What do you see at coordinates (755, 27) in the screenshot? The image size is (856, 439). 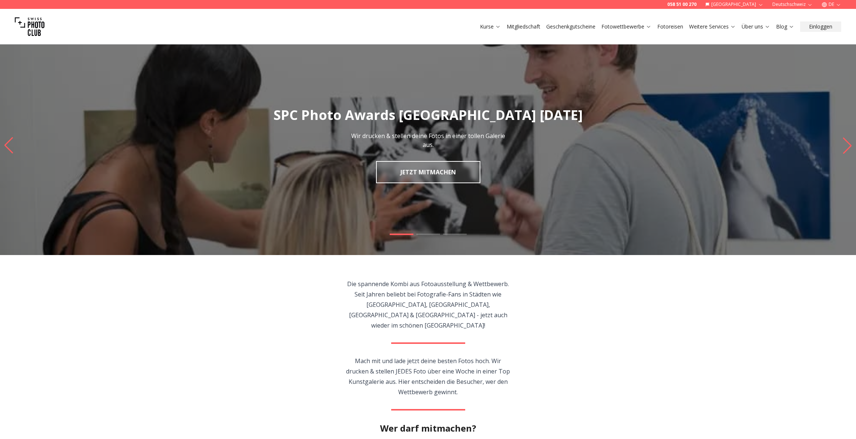 I see `button: Über uns` at bounding box center [755, 27].